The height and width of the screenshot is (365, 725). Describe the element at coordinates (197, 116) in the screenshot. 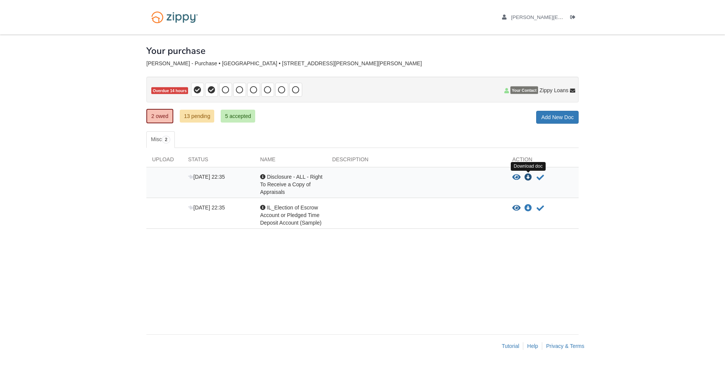

I see `a: 13 pending` at that location.